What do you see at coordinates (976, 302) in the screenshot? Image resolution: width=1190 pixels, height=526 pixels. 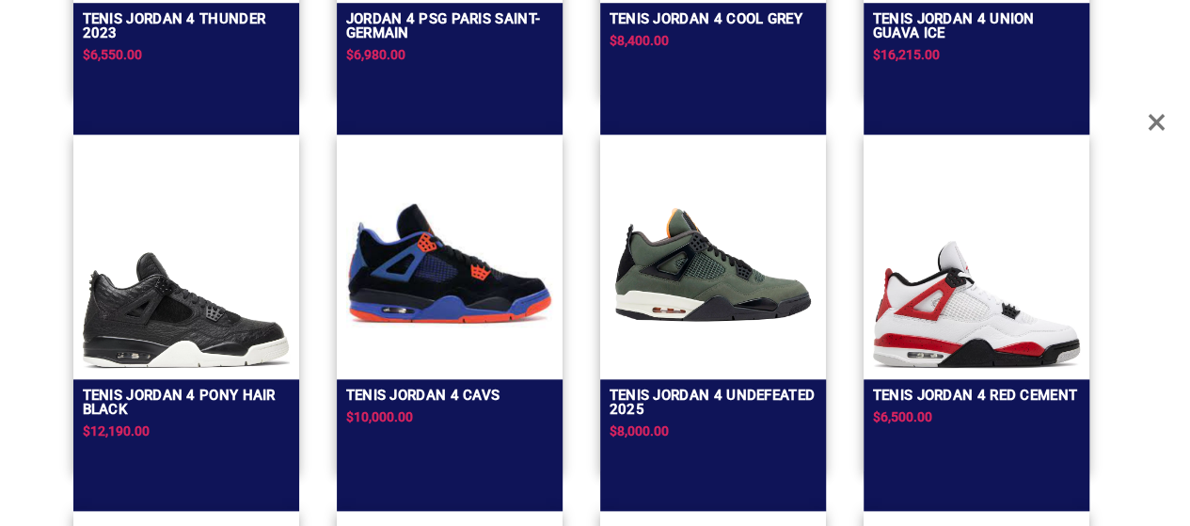 I see `a: Tenis Jordan 4 Red CementTenis Jordan 4 Red Cement$6,500.00` at bounding box center [976, 302].